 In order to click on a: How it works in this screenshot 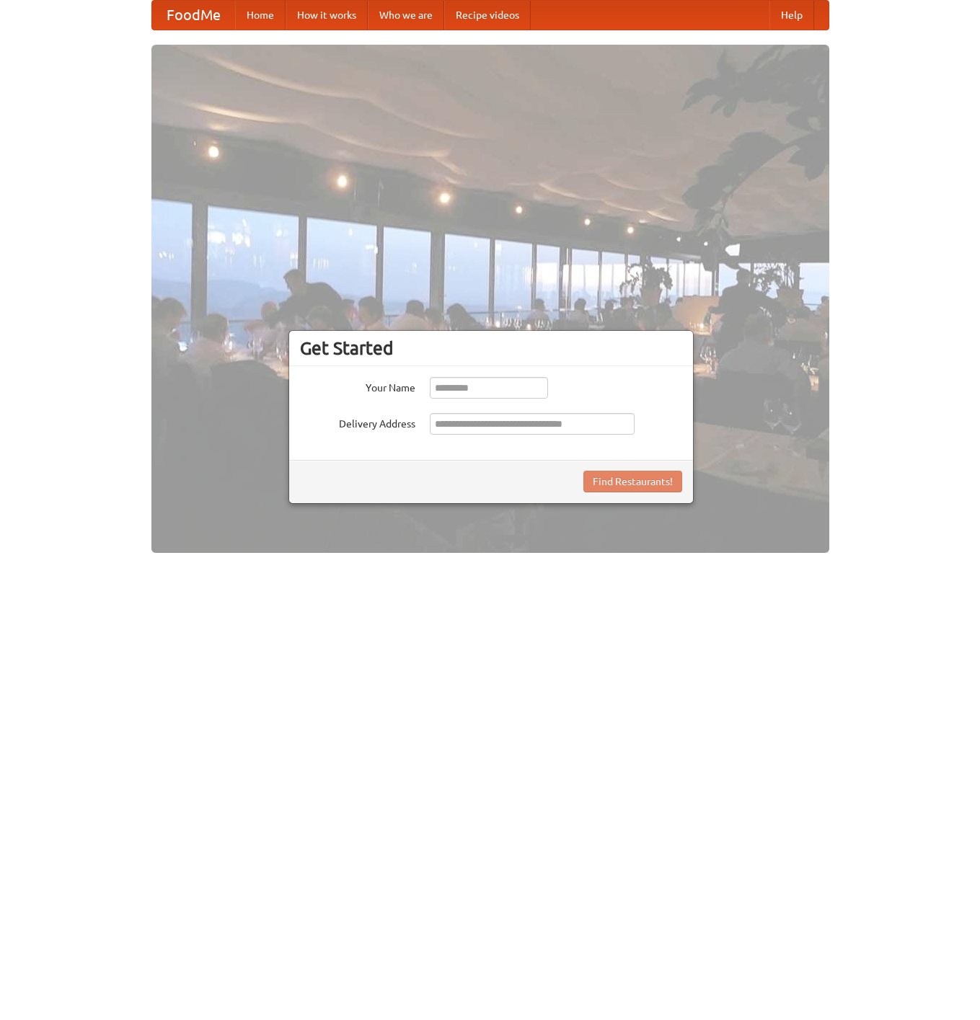, I will do `click(327, 15)`.